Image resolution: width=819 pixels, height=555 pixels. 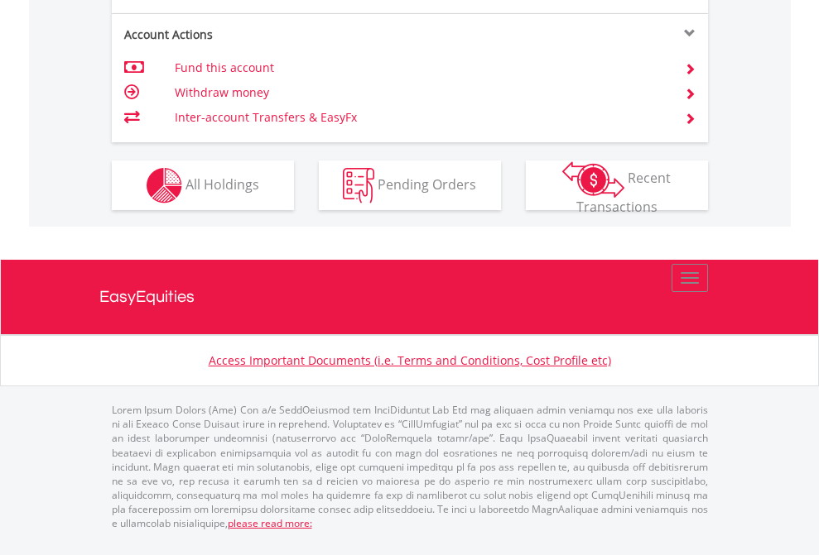 I want to click on a: please read more:, so click(x=270, y=523).